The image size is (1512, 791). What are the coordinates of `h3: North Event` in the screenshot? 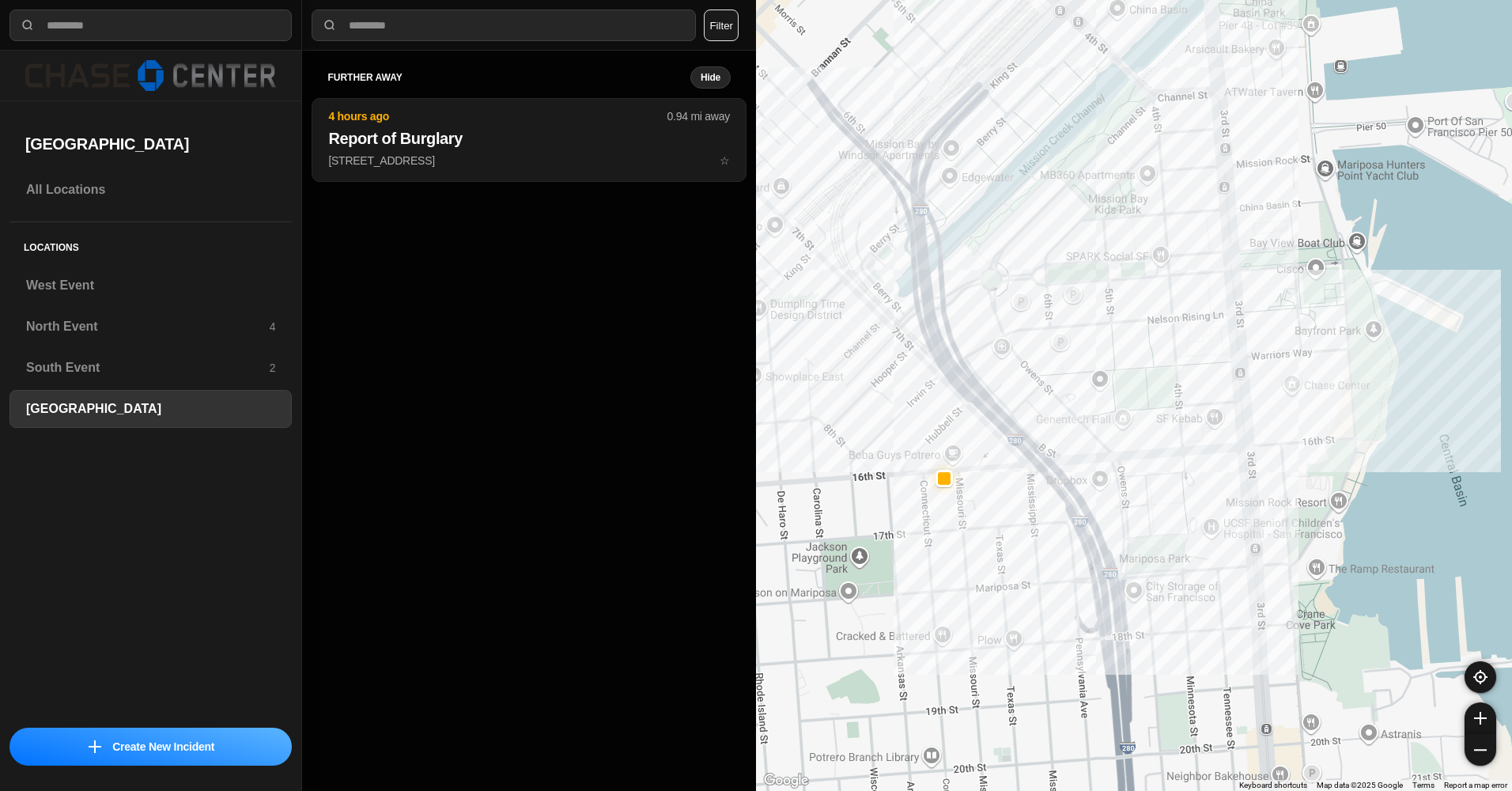 It's located at (148, 327).